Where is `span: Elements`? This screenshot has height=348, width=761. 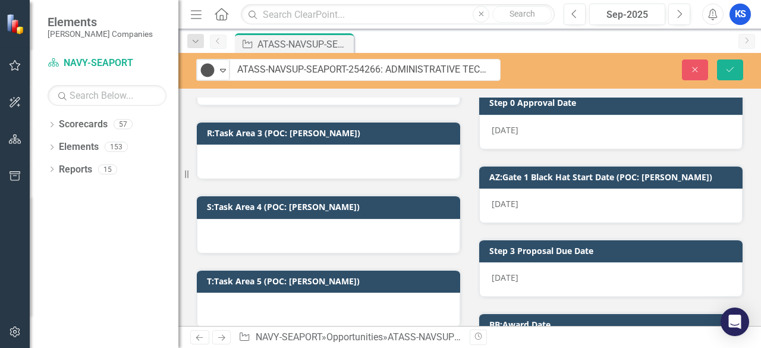
span: Elements is located at coordinates (100, 22).